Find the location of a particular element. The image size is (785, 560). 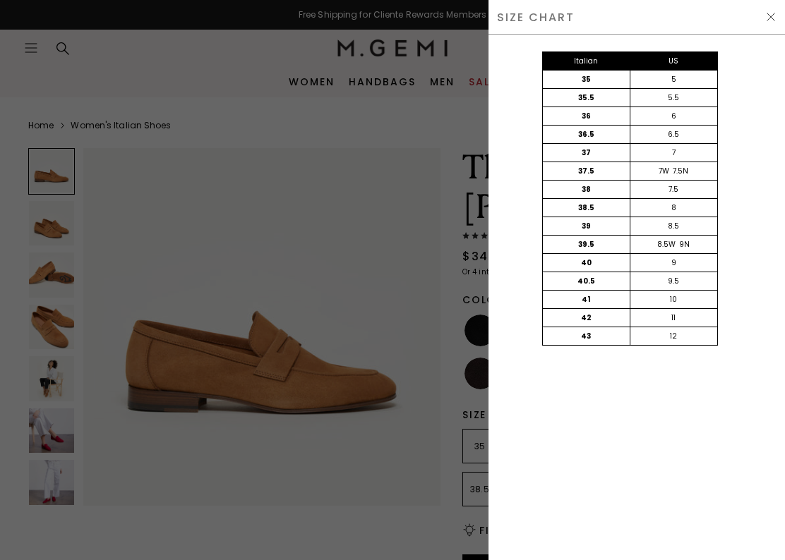

div: 7W is located at coordinates (664, 172).